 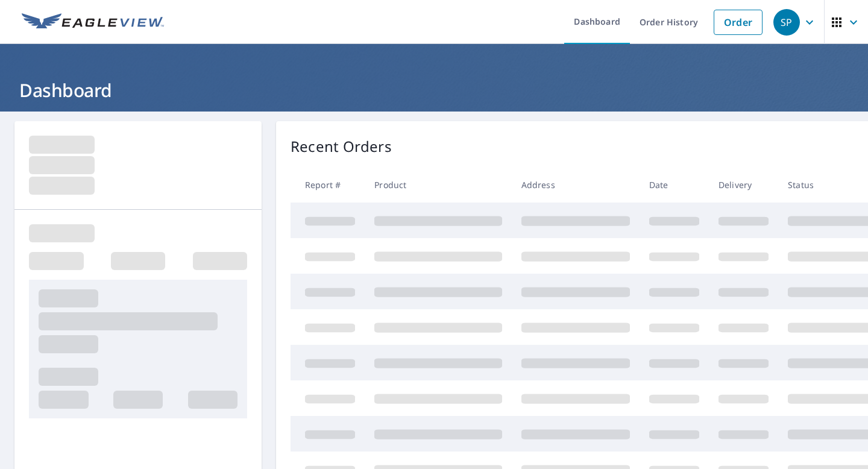 I want to click on div: SP, so click(x=787, y=22).